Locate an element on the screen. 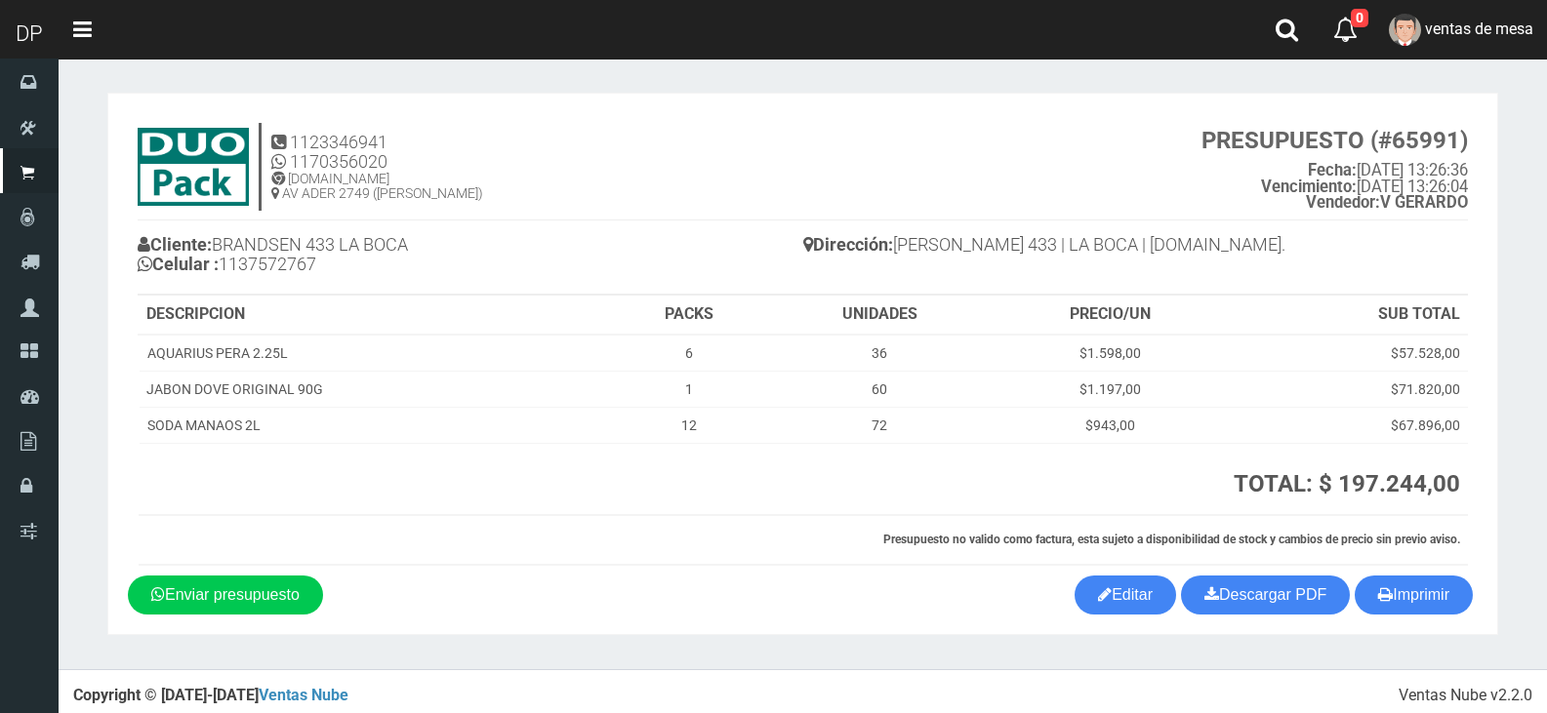 The width and height of the screenshot is (1547, 713). strong: Vencimiento: is located at coordinates (1309, 186).